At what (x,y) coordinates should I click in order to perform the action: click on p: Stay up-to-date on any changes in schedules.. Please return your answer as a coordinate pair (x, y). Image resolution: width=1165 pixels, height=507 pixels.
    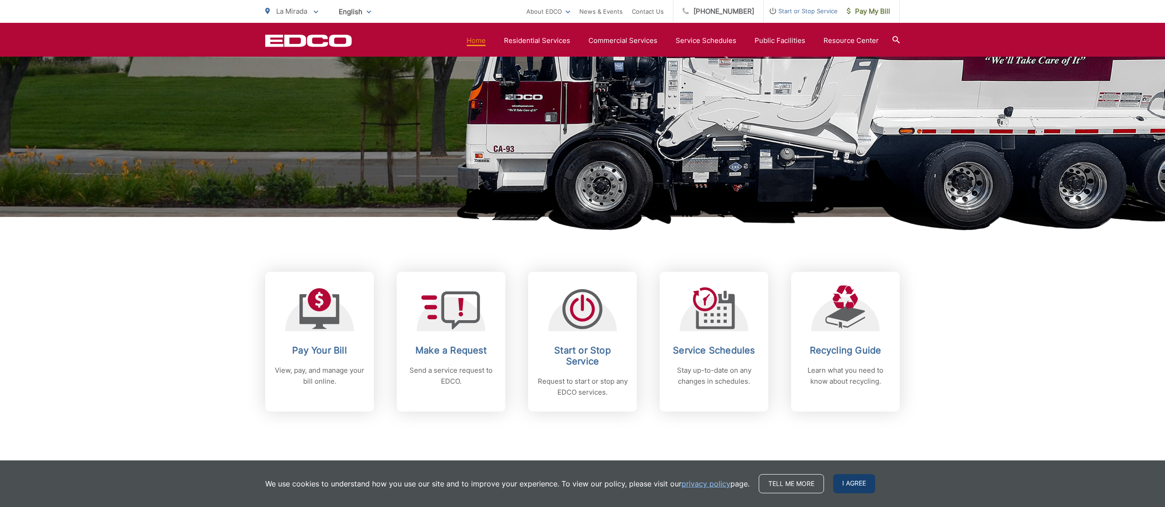
    Looking at the image, I should click on (714, 376).